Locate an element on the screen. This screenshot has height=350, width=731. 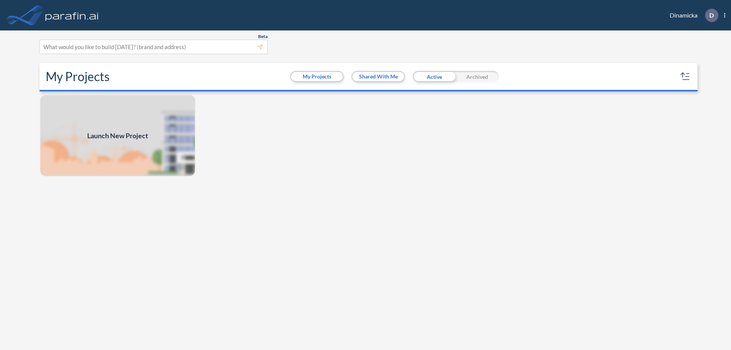
div: Dinamicka is located at coordinates (692, 15).